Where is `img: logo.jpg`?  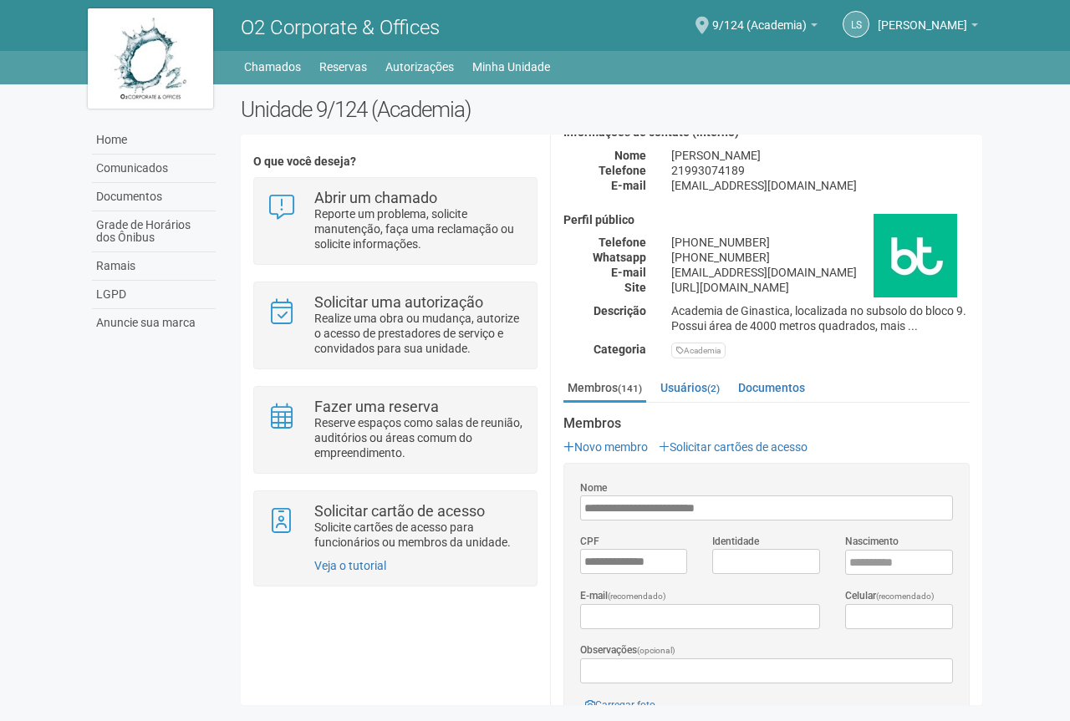
img: logo.jpg is located at coordinates (150, 59).